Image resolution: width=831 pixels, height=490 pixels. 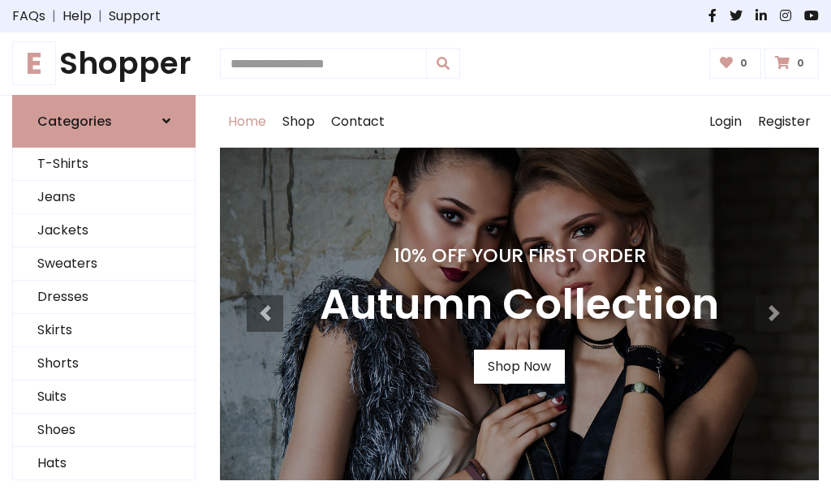 I want to click on a: Categories, so click(x=104, y=121).